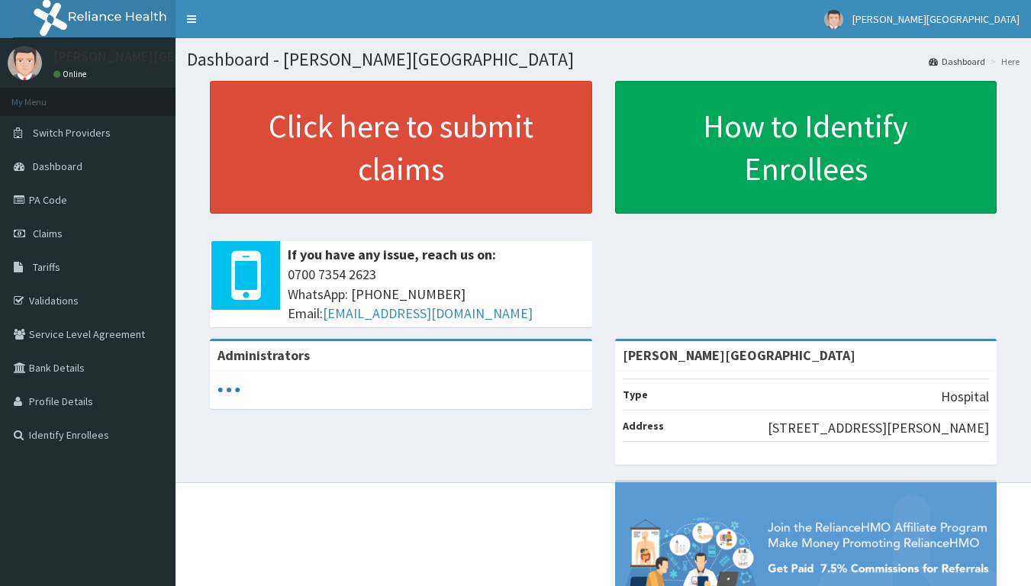 This screenshot has width=1031, height=586. Describe the element at coordinates (47, 267) in the screenshot. I see `span: Tariffs` at that location.